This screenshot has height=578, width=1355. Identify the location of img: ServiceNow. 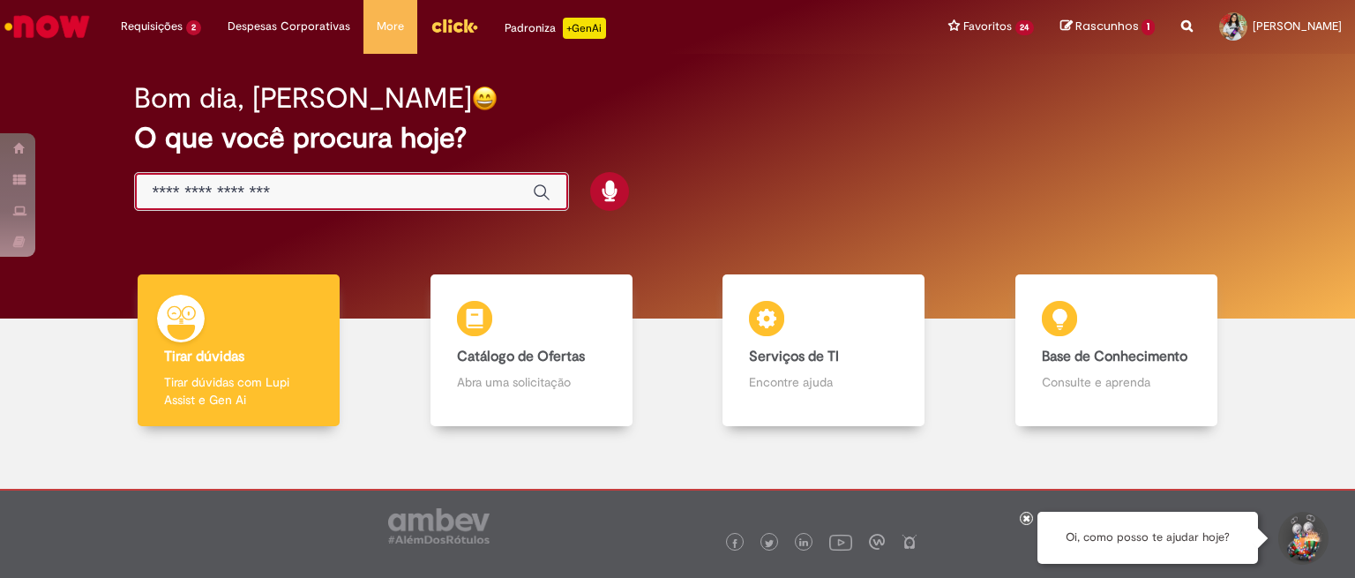
(47, 26).